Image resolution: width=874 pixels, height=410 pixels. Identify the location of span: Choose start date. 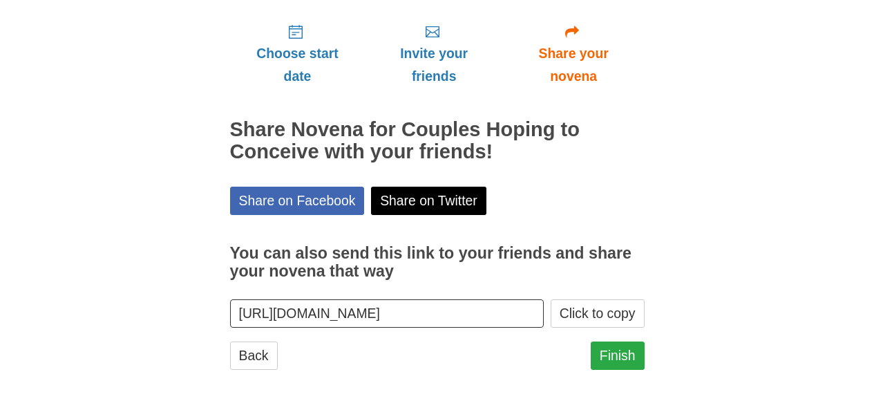
(298, 65).